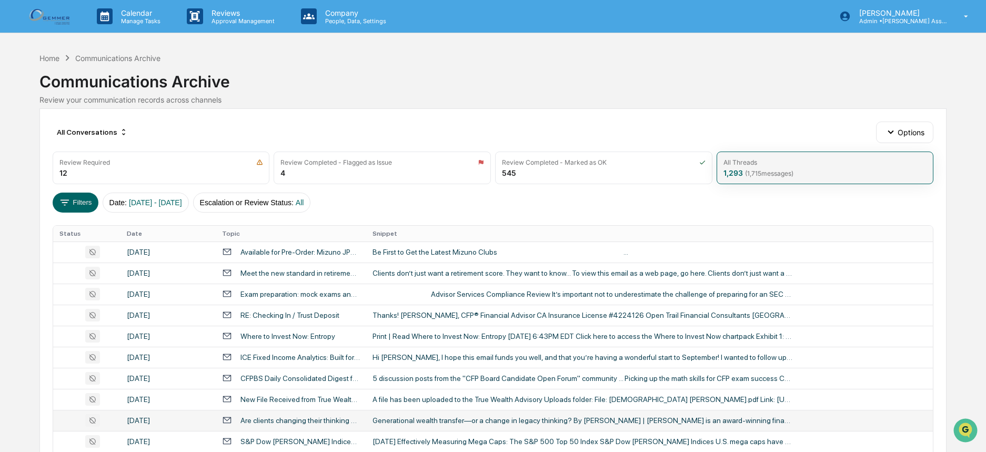  I want to click on p: Calendar, so click(139, 13).